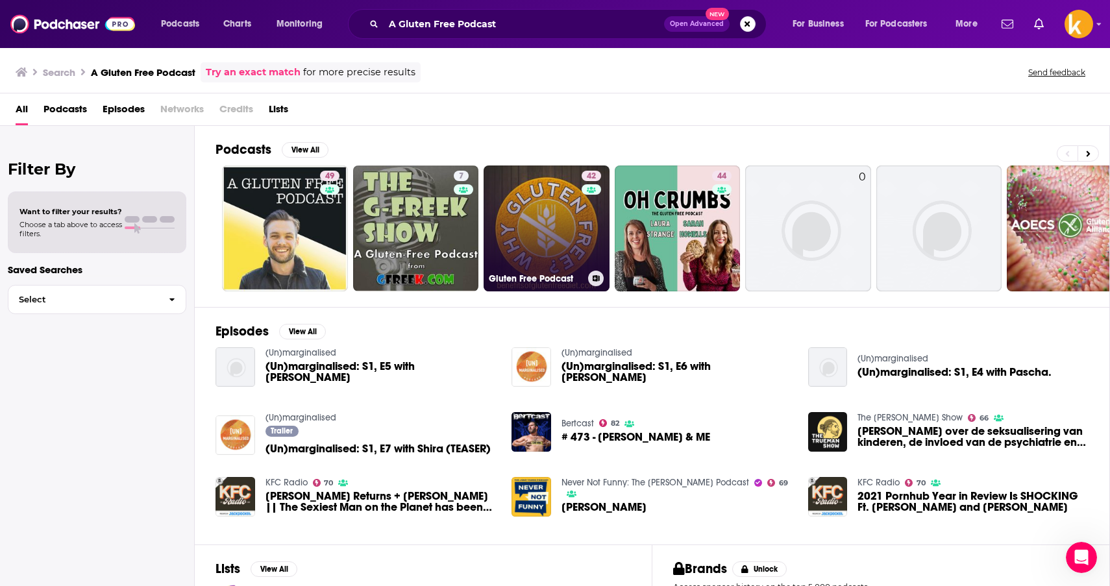  I want to click on img: Grey DeLisle-Griffin, so click(531, 497).